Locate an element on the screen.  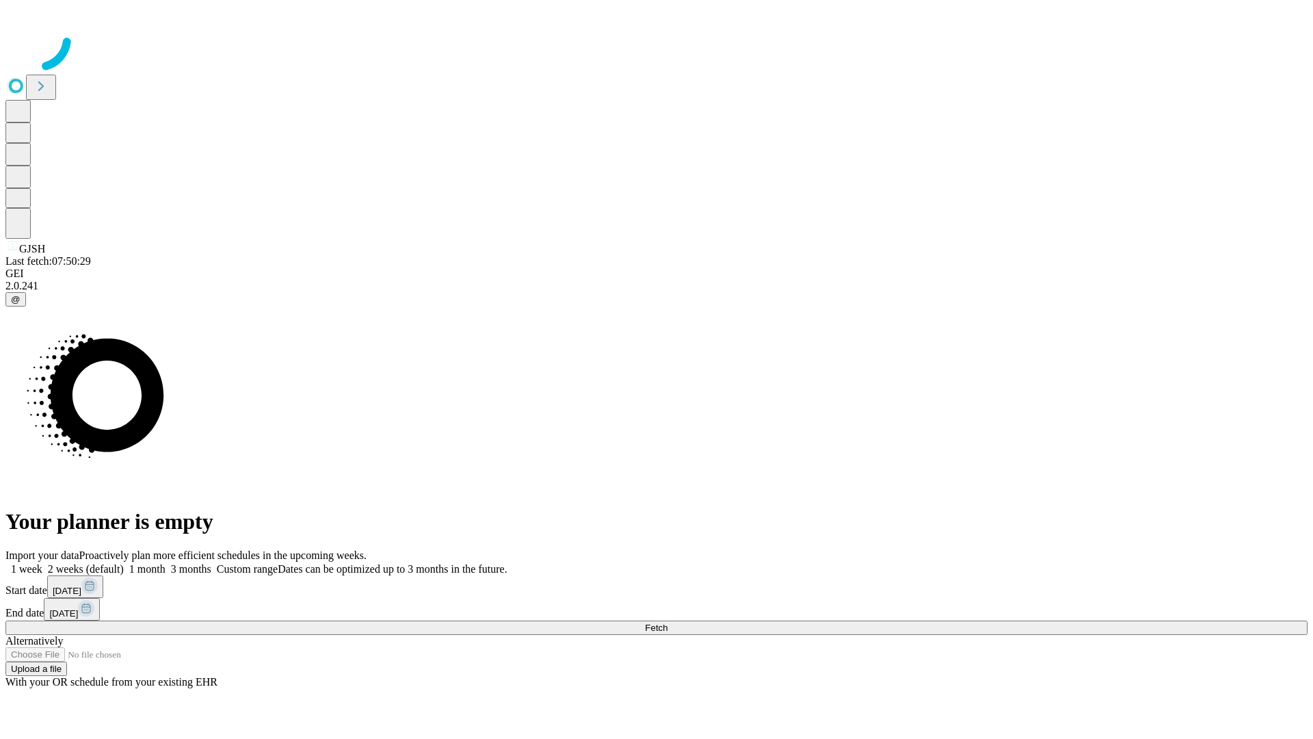
div: GEI is located at coordinates (657, 274).